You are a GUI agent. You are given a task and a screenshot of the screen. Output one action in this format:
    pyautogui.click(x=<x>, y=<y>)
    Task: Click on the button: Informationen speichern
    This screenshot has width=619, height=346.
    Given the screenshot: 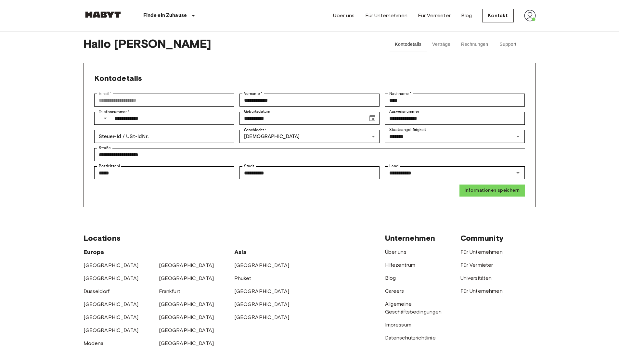 What is the action you would take?
    pyautogui.click(x=492, y=190)
    